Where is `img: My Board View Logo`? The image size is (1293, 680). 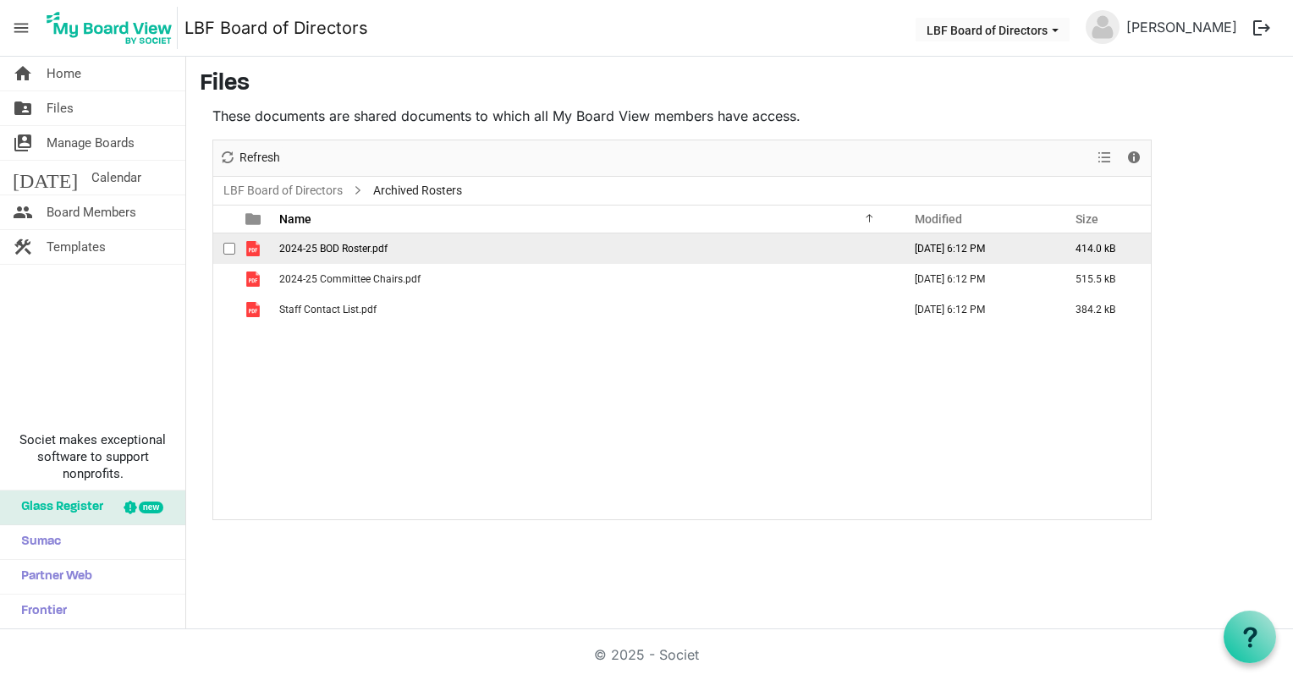 img: My Board View Logo is located at coordinates (109, 28).